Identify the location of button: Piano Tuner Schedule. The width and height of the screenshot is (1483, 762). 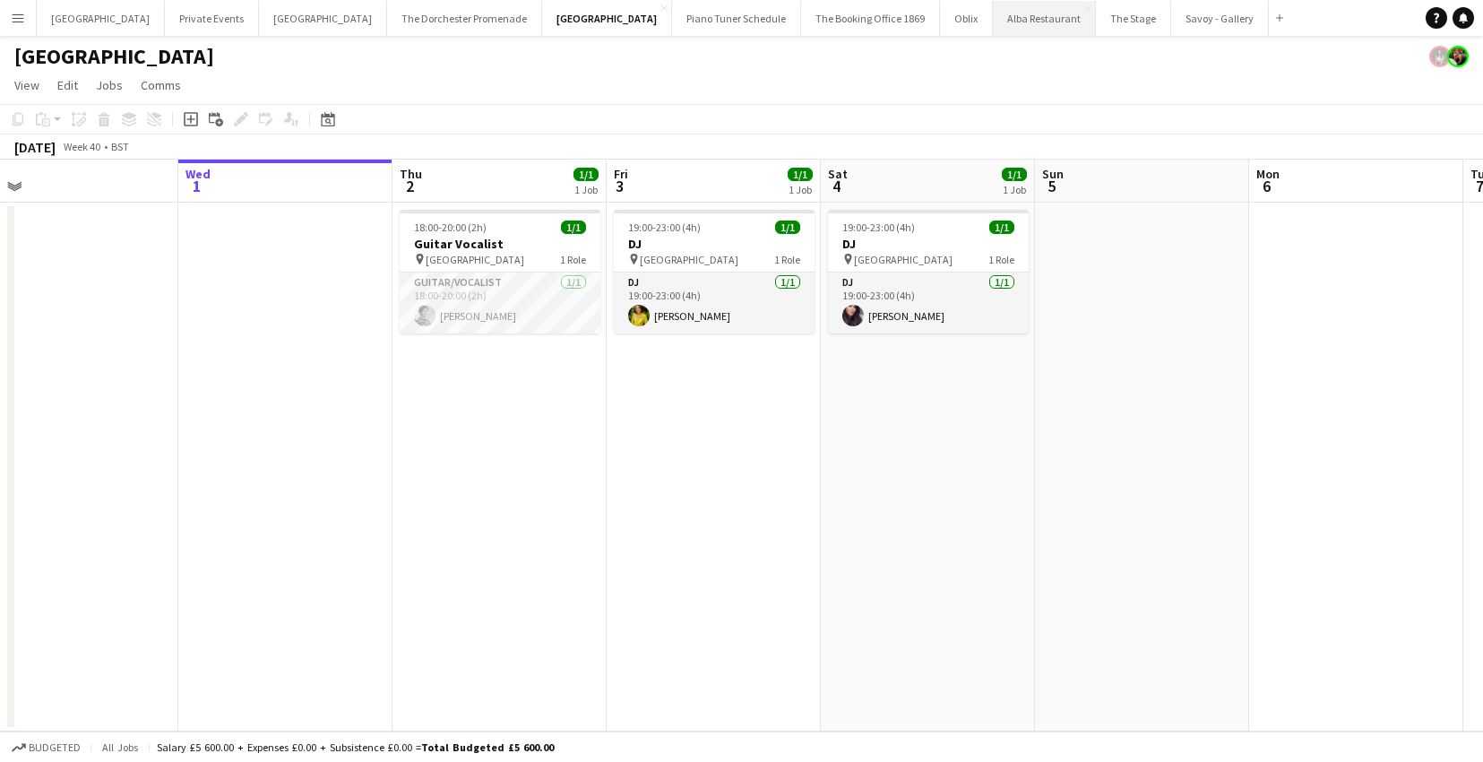
(737, 18).